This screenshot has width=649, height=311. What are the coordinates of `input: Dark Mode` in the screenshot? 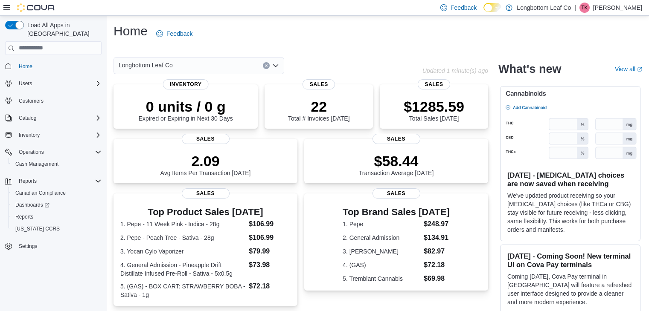 It's located at (492, 7).